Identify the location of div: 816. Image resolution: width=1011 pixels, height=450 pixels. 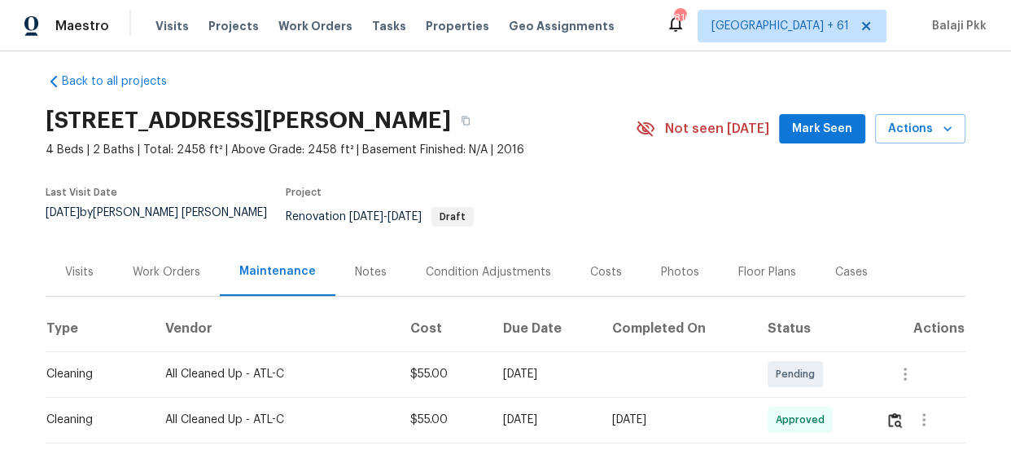
(680, 18).